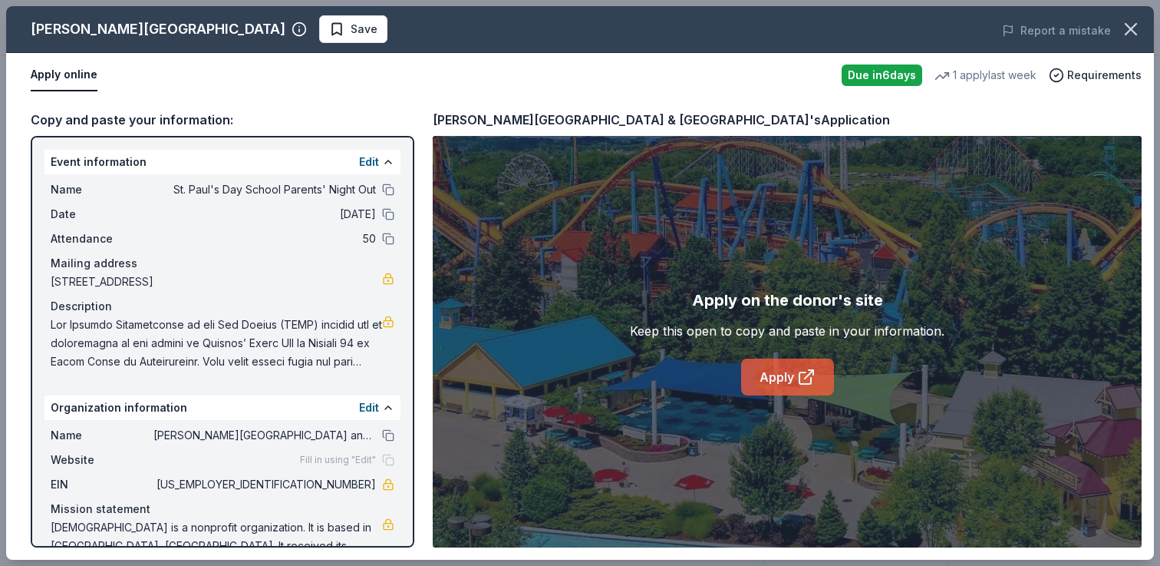  I want to click on div: Mailing address, so click(223, 263).